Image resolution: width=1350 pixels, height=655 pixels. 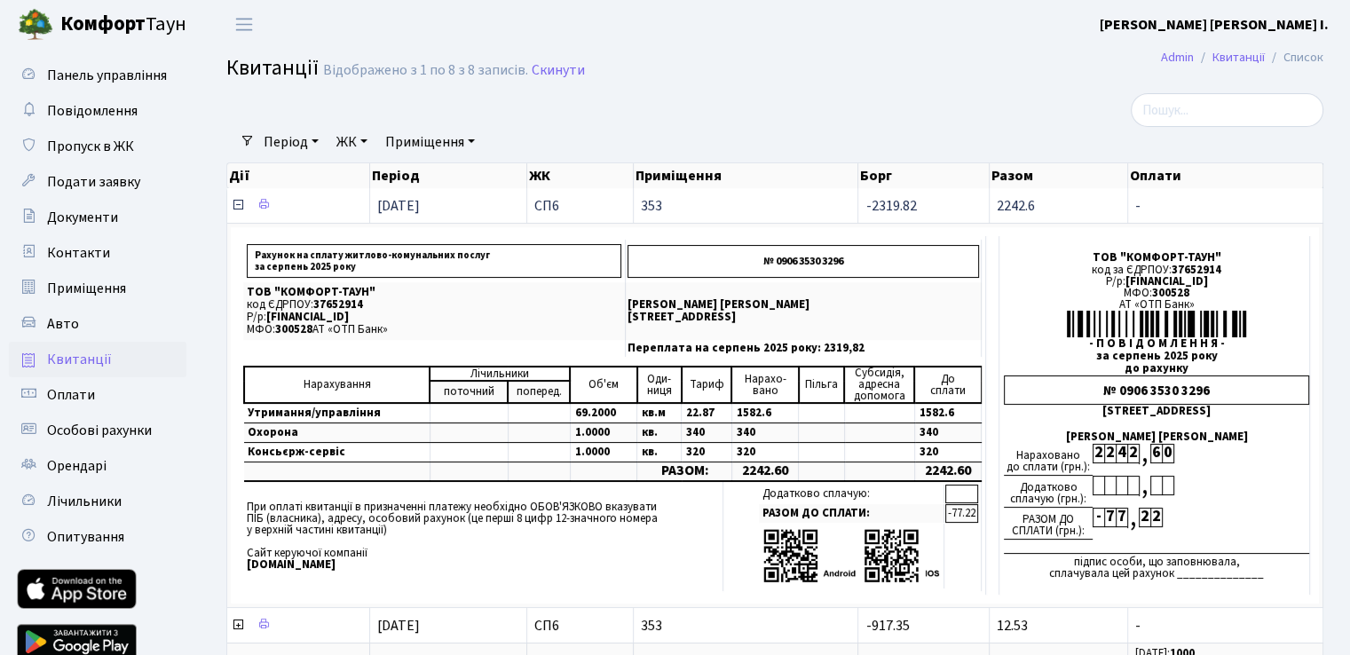 I want to click on span: Контакти, so click(x=78, y=253).